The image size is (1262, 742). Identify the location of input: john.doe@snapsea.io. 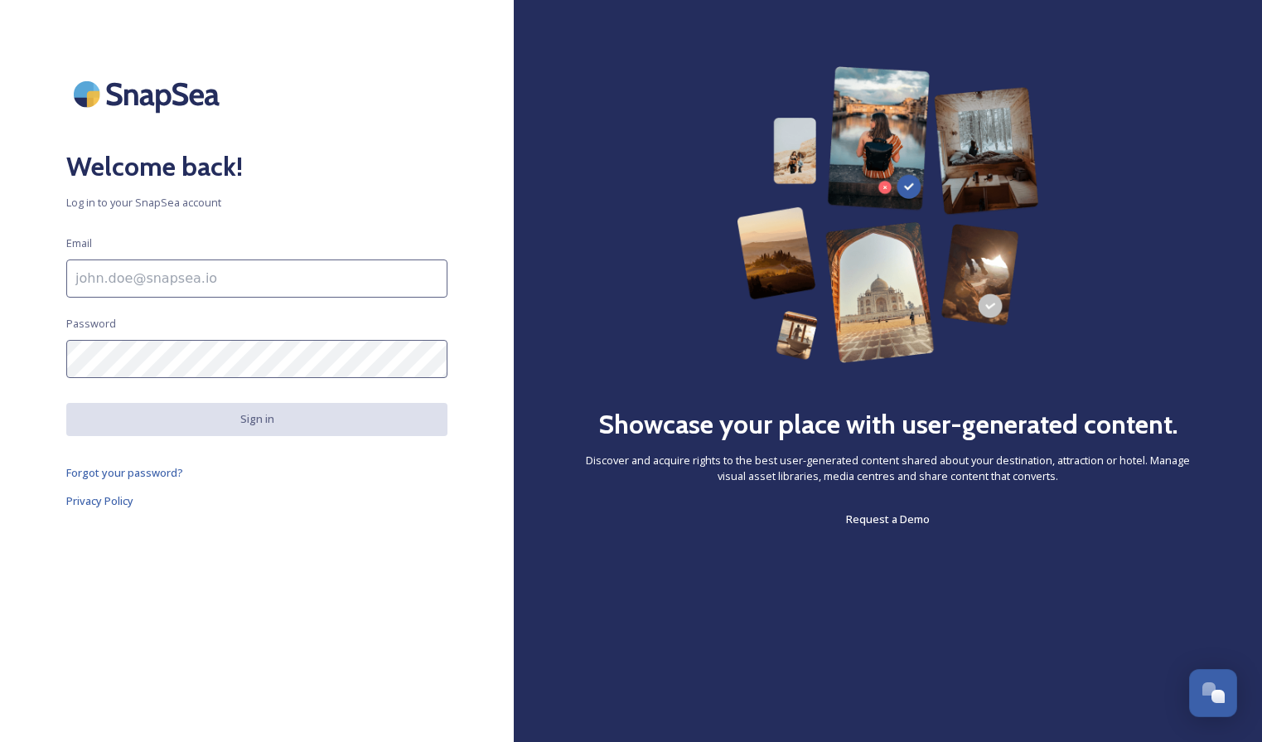
(257, 279).